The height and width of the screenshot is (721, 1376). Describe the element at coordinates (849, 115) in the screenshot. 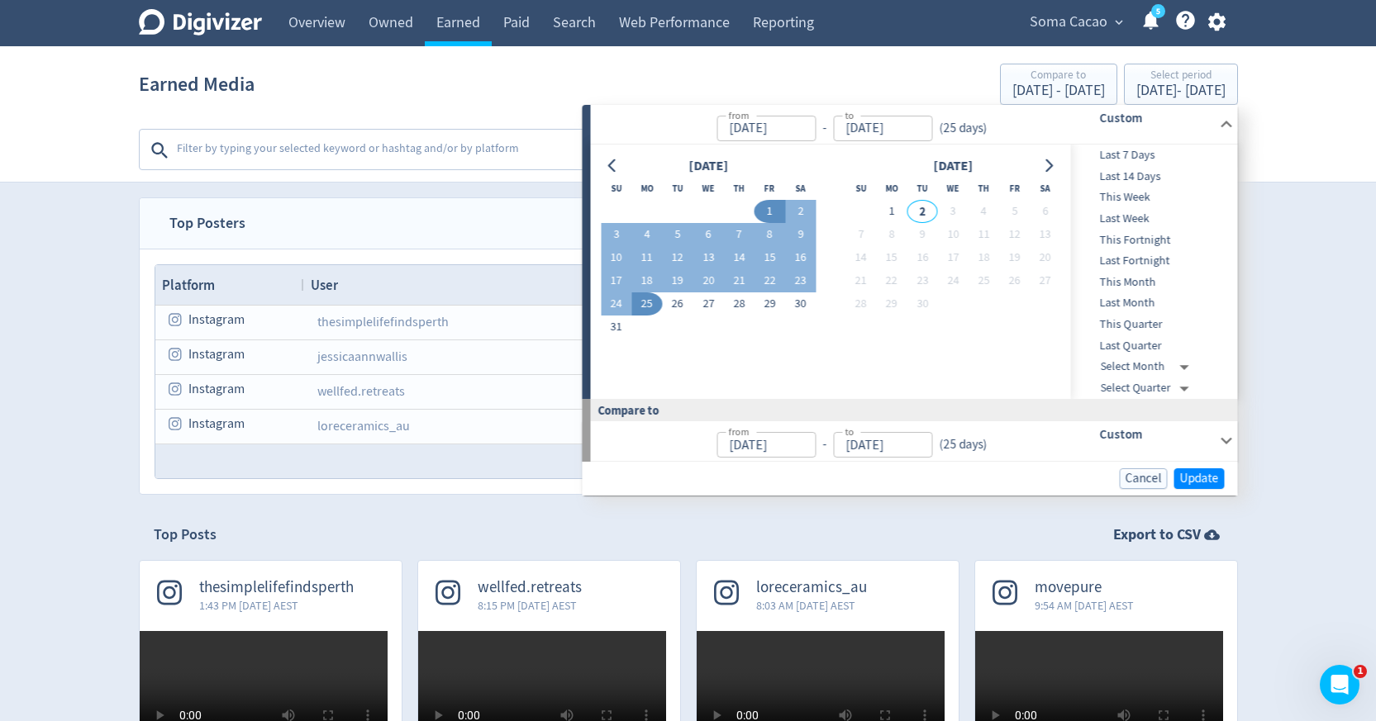

I see `label: to` at that location.